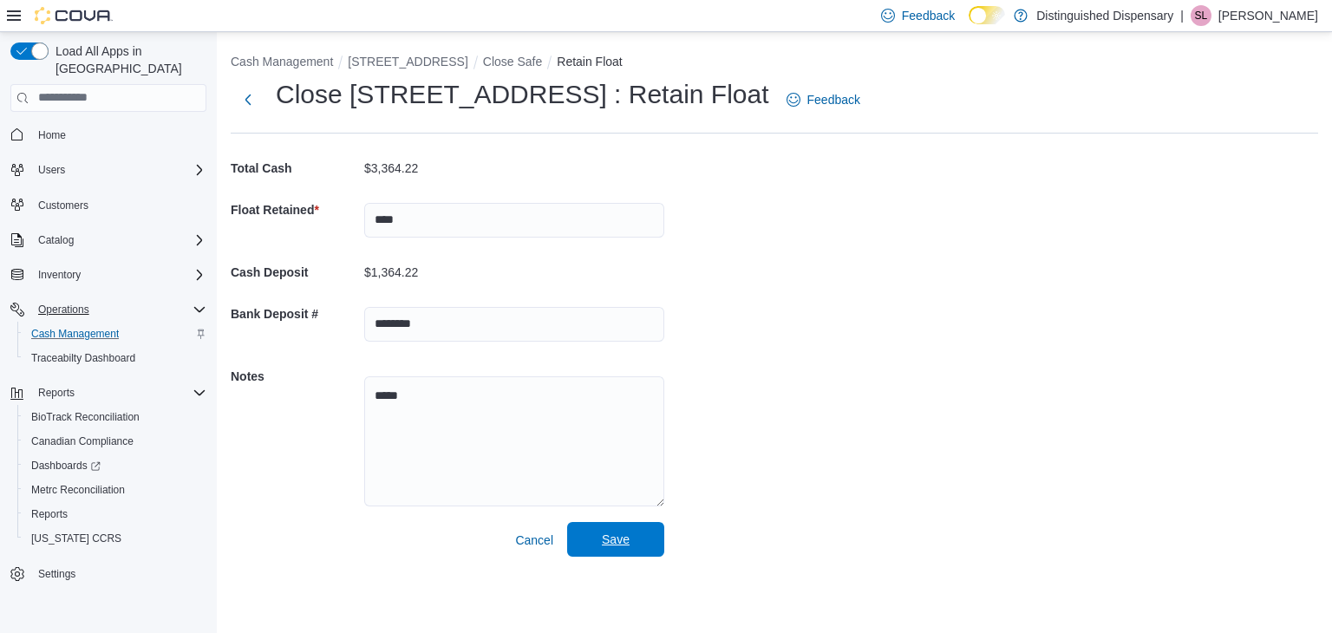 This screenshot has height=633, width=1332. Describe the element at coordinates (534, 540) in the screenshot. I see `button: Cancel` at that location.